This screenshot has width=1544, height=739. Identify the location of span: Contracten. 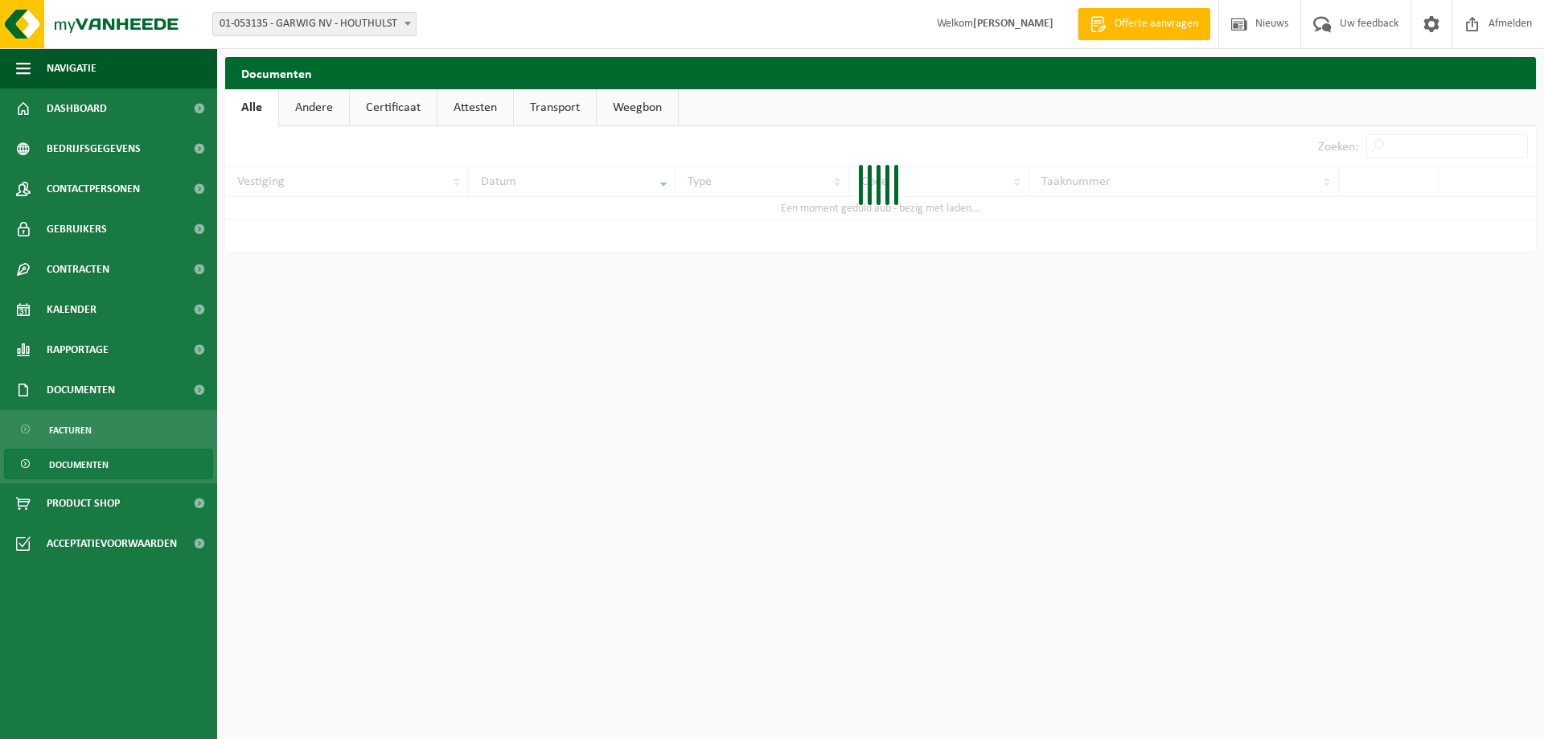
(78, 269).